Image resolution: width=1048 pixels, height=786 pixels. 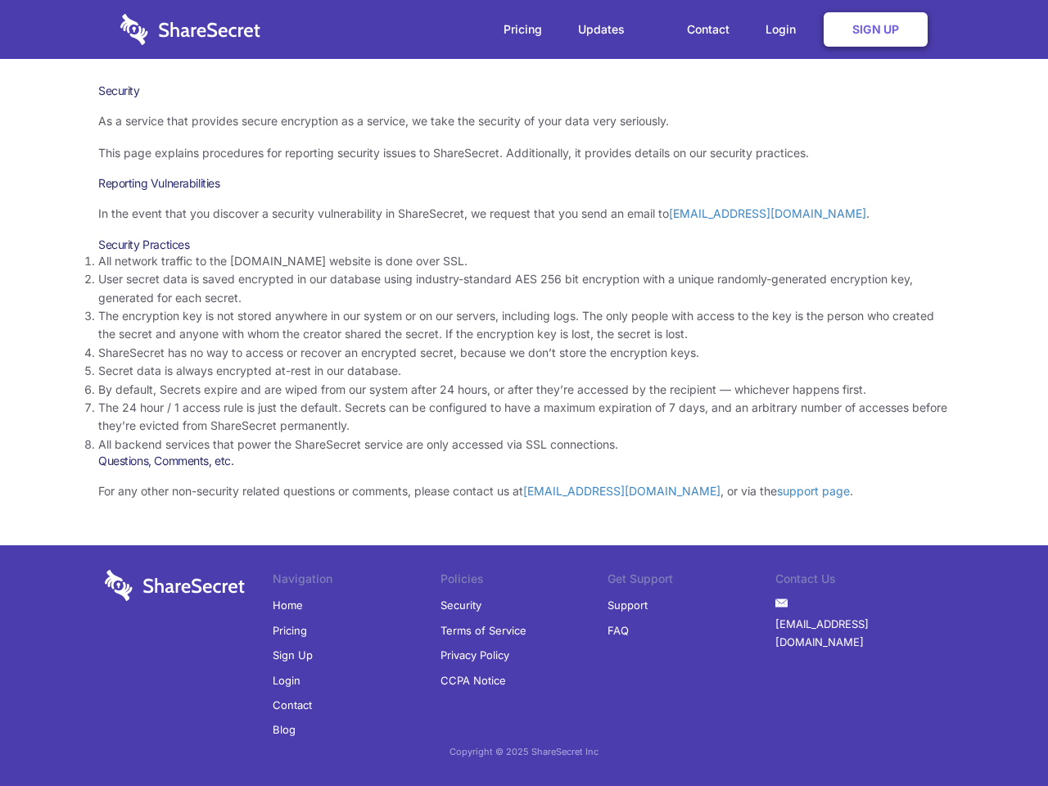 I want to click on h1: Security, so click(x=524, y=91).